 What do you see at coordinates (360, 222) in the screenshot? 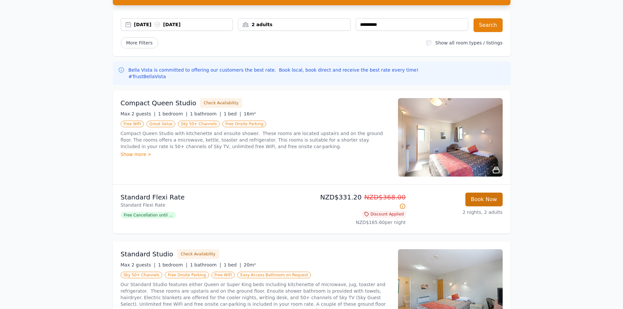
I see `p: NZD$165.60 per night` at bounding box center [360, 222].